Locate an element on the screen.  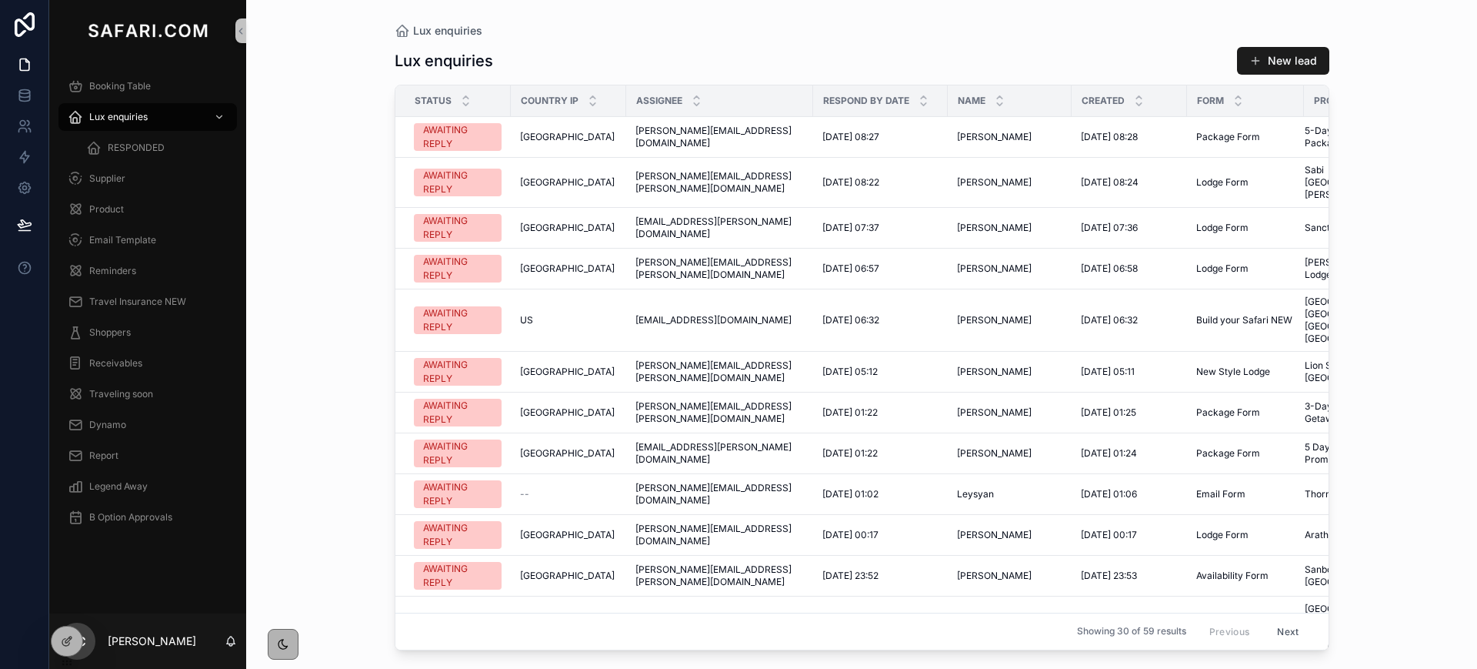
h1: Lux enquiries is located at coordinates (444, 61).